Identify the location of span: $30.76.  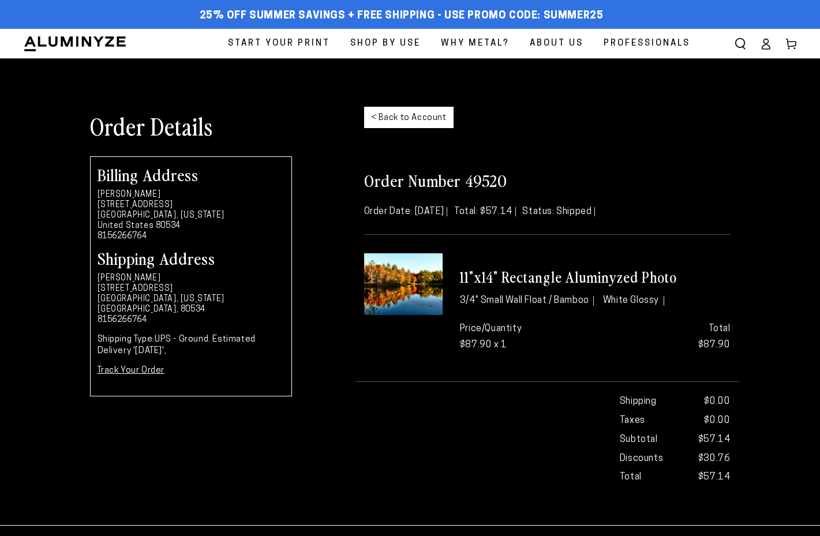
(714, 459).